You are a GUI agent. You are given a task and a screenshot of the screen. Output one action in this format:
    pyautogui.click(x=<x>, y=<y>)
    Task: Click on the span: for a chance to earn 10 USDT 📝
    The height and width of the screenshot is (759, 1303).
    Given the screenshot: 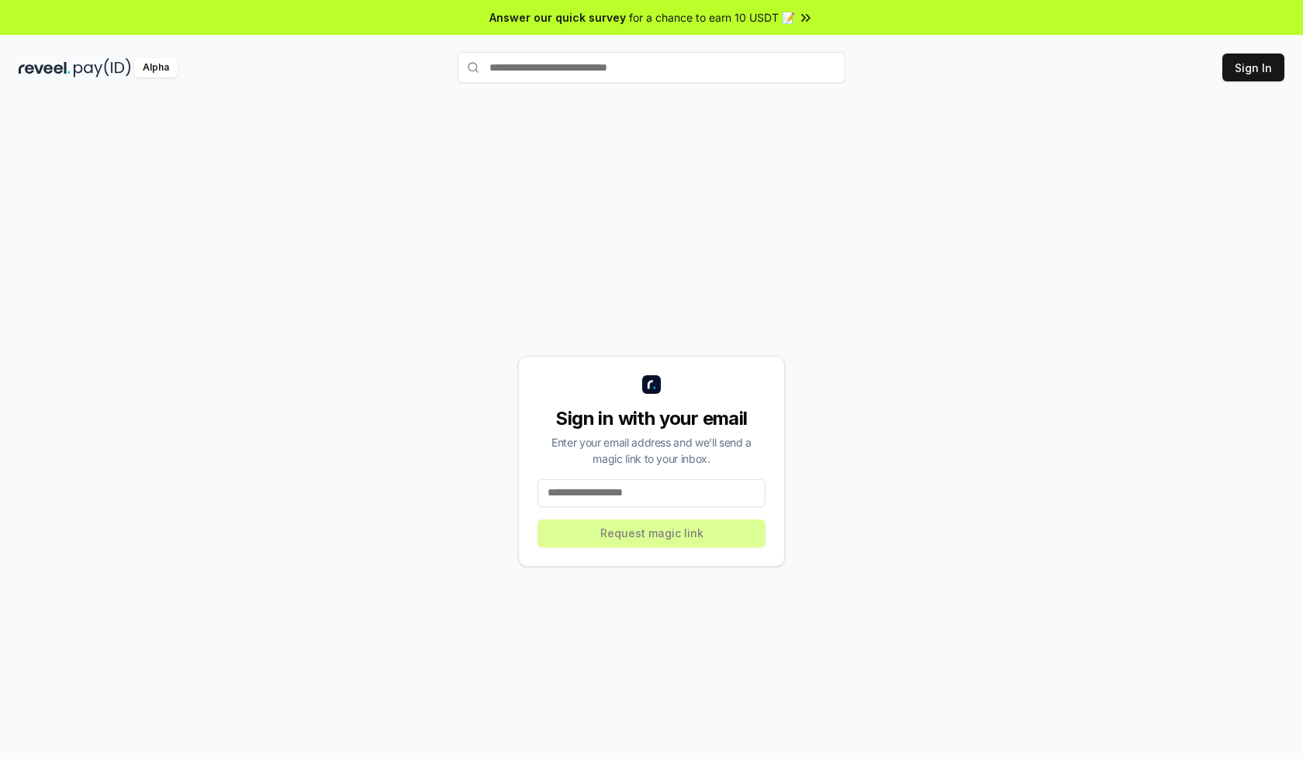 What is the action you would take?
    pyautogui.click(x=712, y=17)
    